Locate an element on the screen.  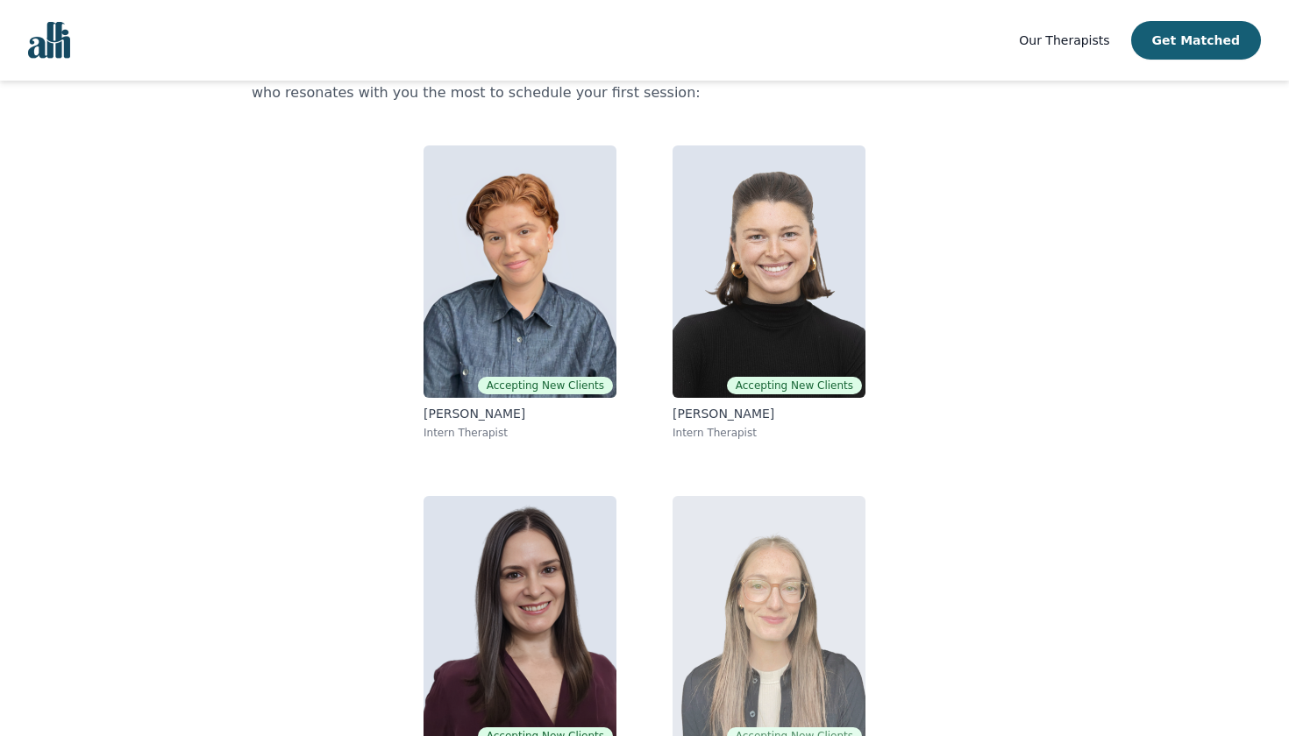
p: Your selected session rate is $105 - you can change your session rate anytime you need. Choose a ... is located at coordinates (644, 82).